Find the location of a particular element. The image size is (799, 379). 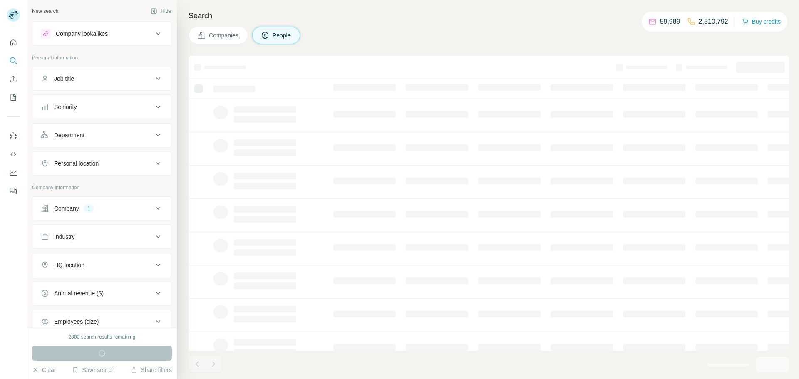

div: Seniority is located at coordinates (65, 107).